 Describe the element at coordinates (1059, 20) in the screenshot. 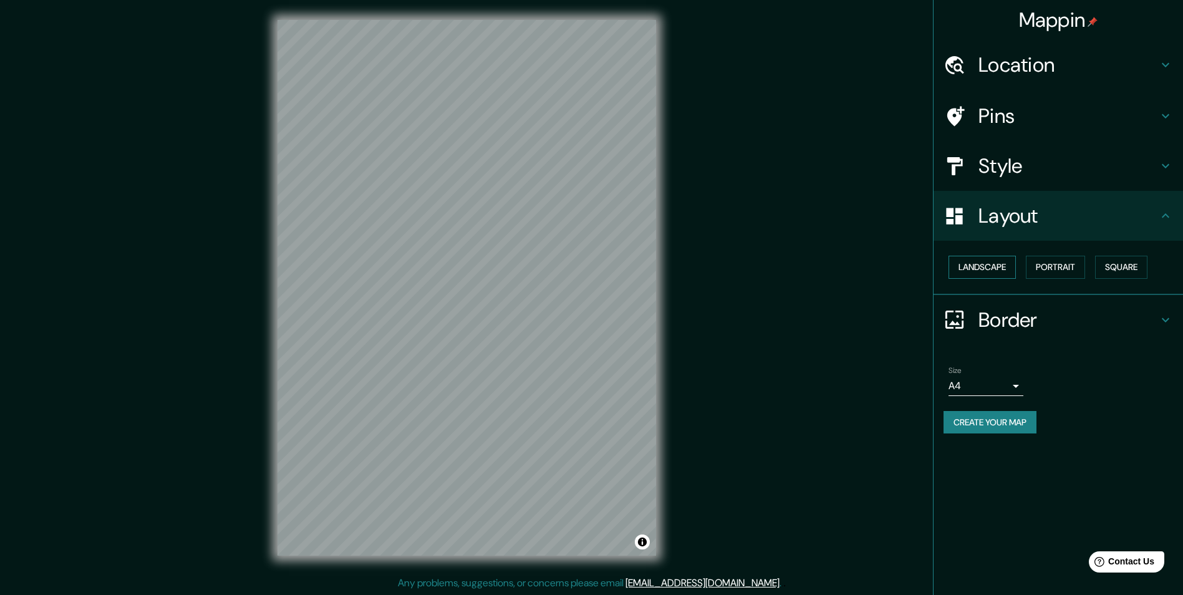

I see `h4: Mappin` at that location.